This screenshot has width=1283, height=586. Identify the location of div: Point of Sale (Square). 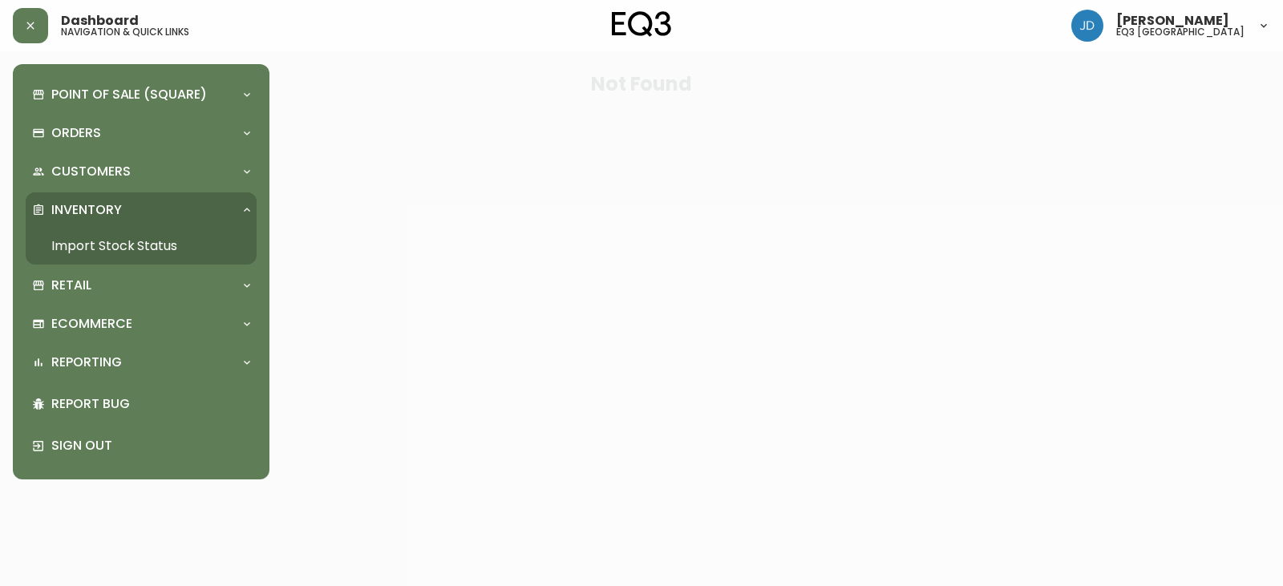
(141, 95).